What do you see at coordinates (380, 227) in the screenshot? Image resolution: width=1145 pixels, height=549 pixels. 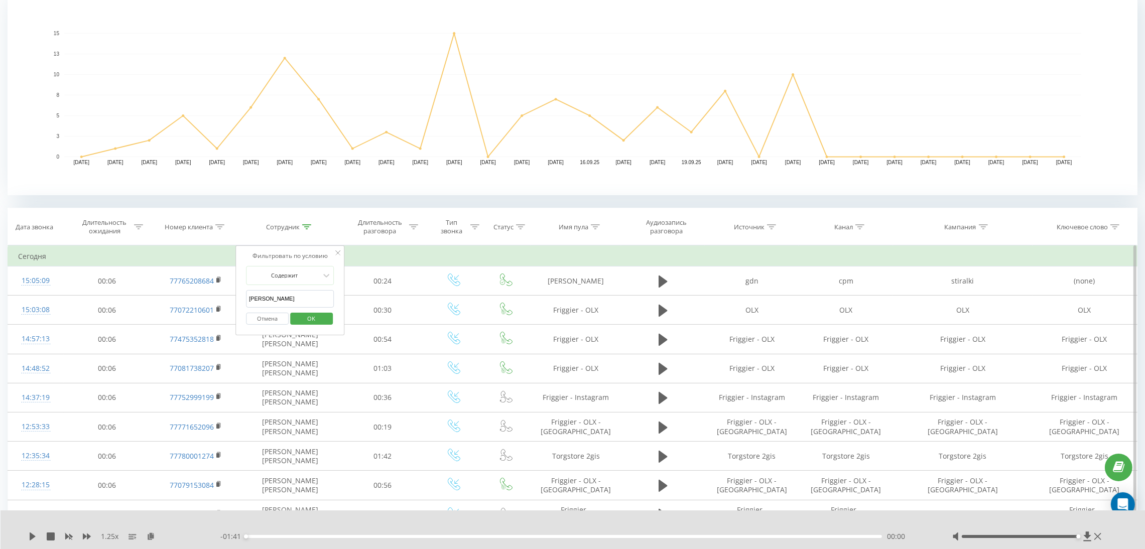 I see `div: Длительность разговора` at bounding box center [380, 227].